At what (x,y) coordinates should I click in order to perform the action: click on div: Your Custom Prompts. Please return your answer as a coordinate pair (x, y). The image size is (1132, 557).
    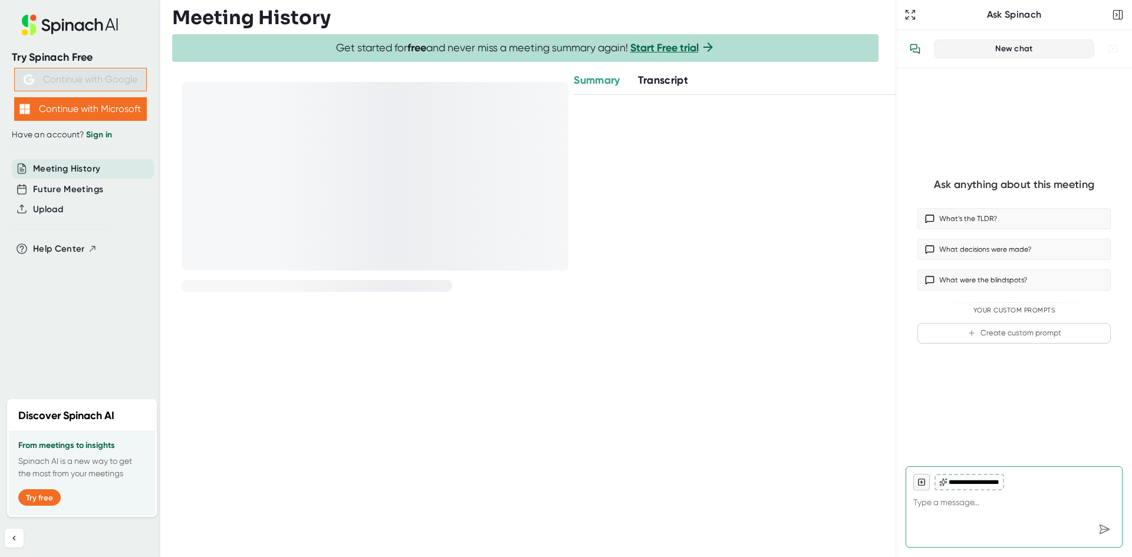
    Looking at the image, I should click on (1014, 311).